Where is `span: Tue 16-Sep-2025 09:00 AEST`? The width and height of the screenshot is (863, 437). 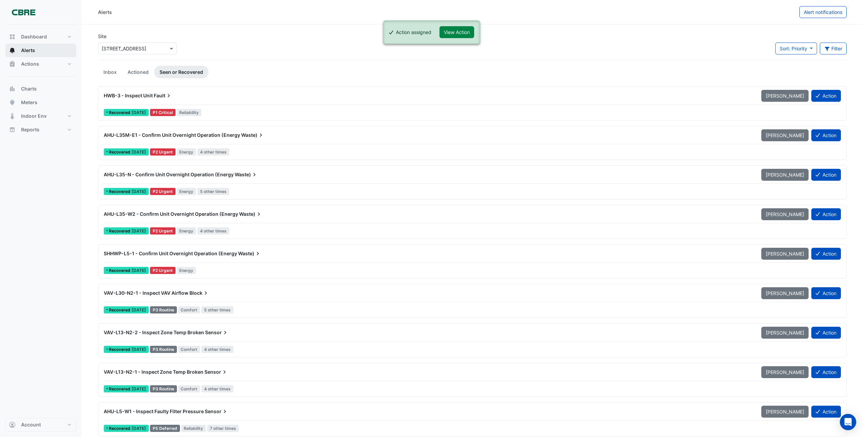 span: Tue 16-Sep-2025 09:00 AEST is located at coordinates (139, 349).